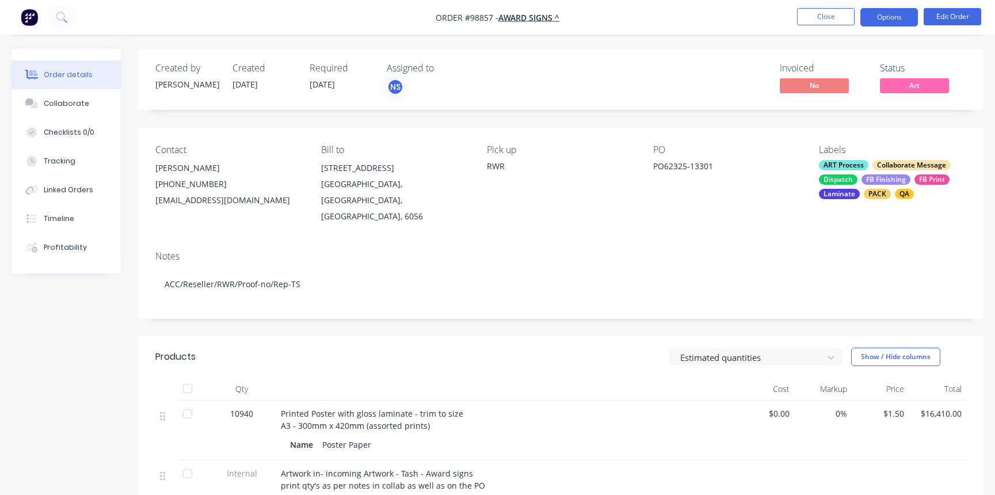  What do you see at coordinates (823, 389) in the screenshot?
I see `div: Markup` at bounding box center [823, 389].